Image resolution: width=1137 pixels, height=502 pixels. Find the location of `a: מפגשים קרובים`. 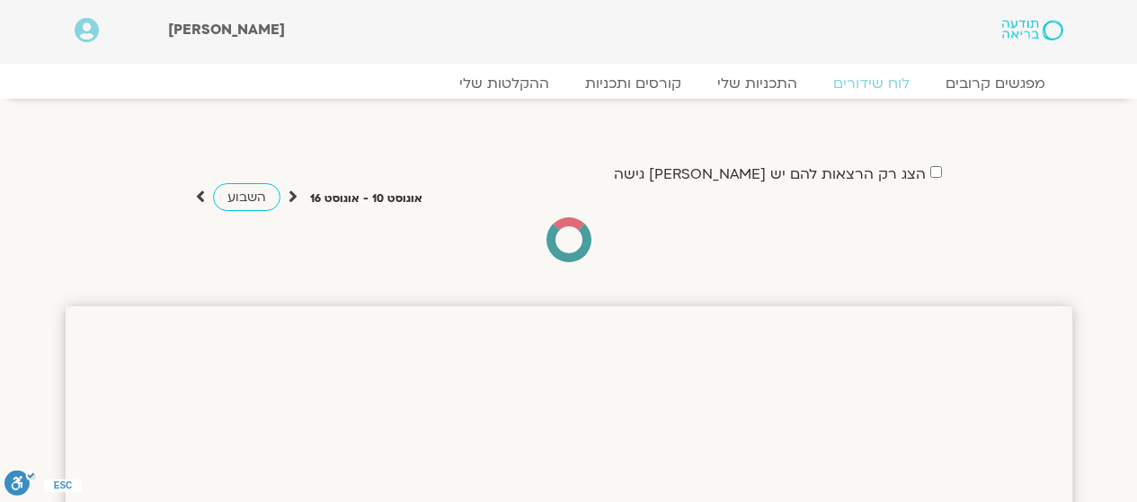

a: מפגשים קרובים is located at coordinates (995, 84).